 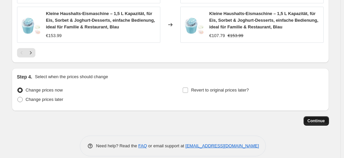 What do you see at coordinates (71, 77) in the screenshot?
I see `p: Select when the prices should change` at bounding box center [71, 77].